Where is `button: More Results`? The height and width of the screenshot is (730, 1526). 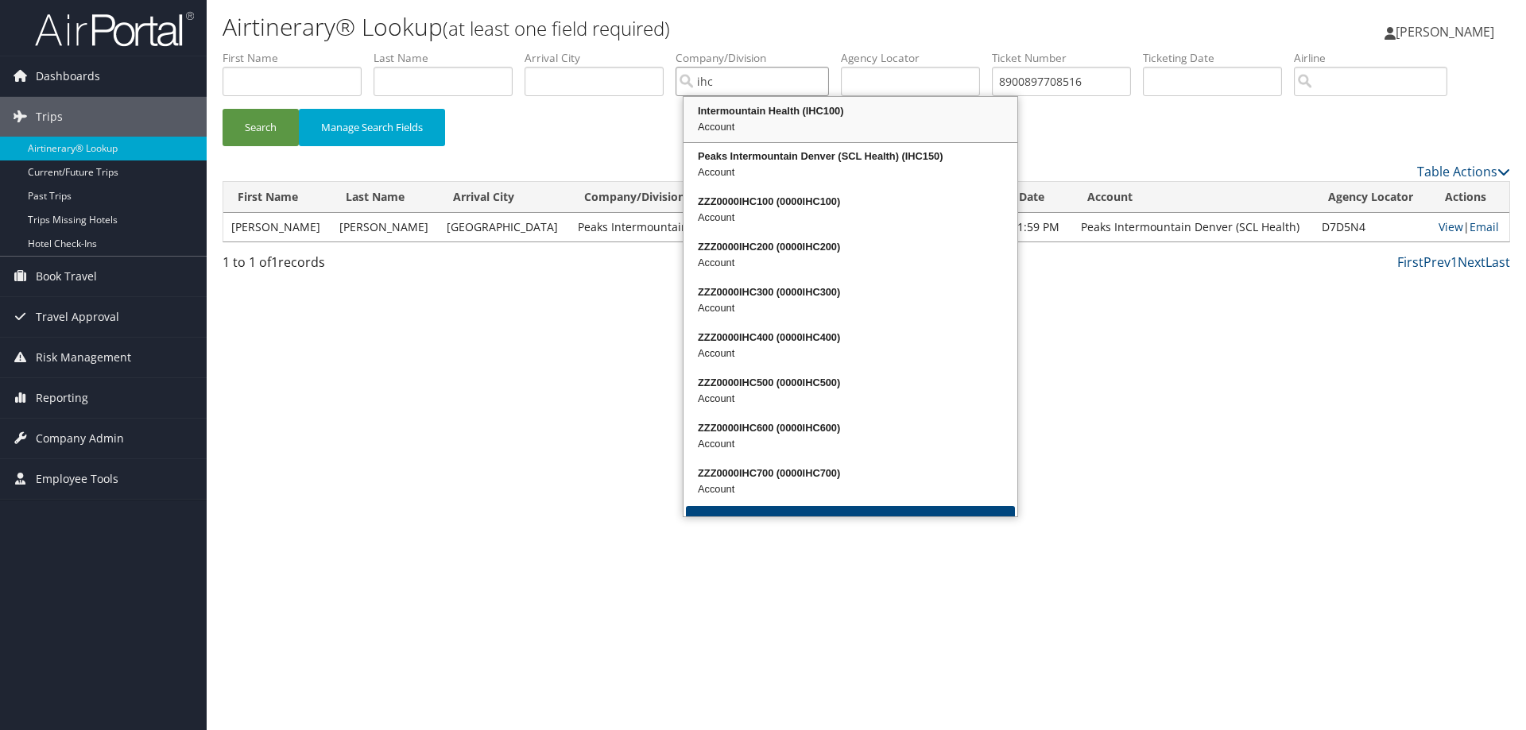 button: More Results is located at coordinates (850, 526).